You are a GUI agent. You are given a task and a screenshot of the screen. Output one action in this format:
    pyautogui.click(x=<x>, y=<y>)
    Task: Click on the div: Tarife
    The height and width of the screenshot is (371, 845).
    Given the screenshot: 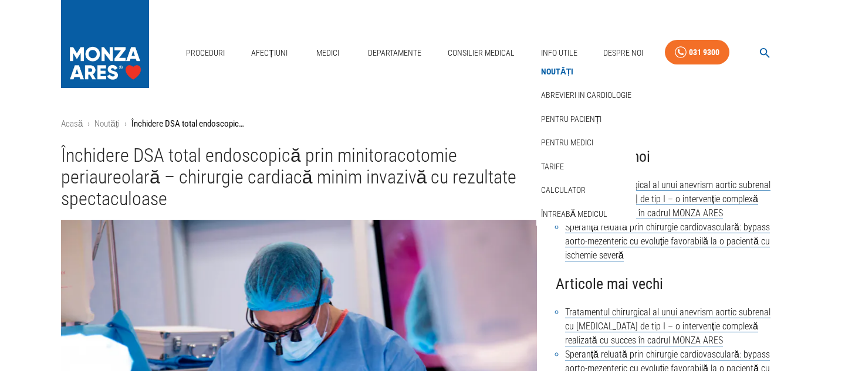 What is the action you would take?
    pyautogui.click(x=586, y=167)
    